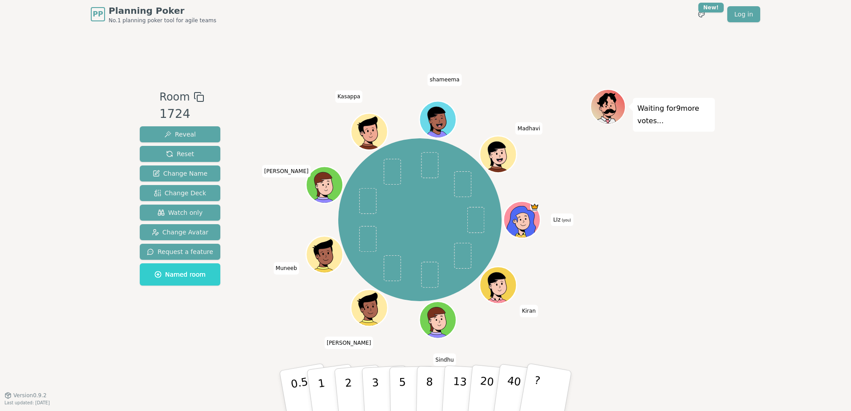 The image size is (851, 411). What do you see at coordinates (180, 275) in the screenshot?
I see `button: Named room` at bounding box center [180, 275].